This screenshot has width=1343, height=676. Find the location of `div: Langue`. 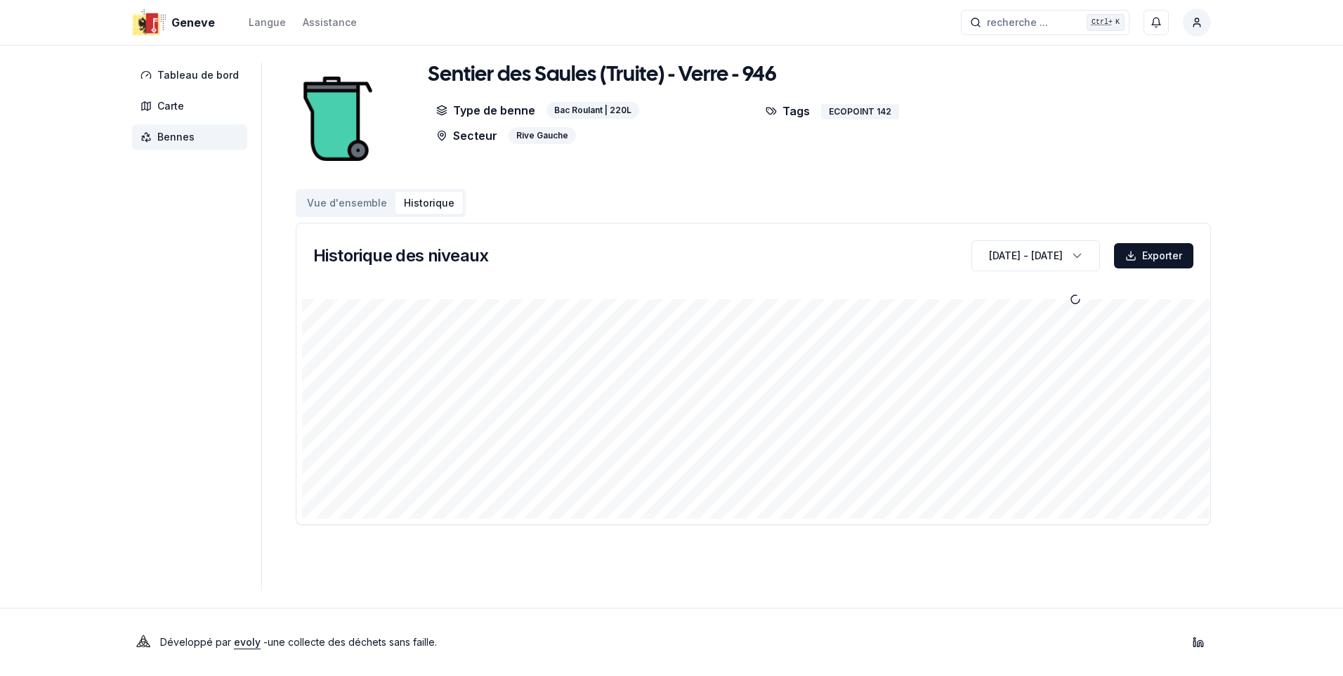

div: Langue is located at coordinates (267, 22).